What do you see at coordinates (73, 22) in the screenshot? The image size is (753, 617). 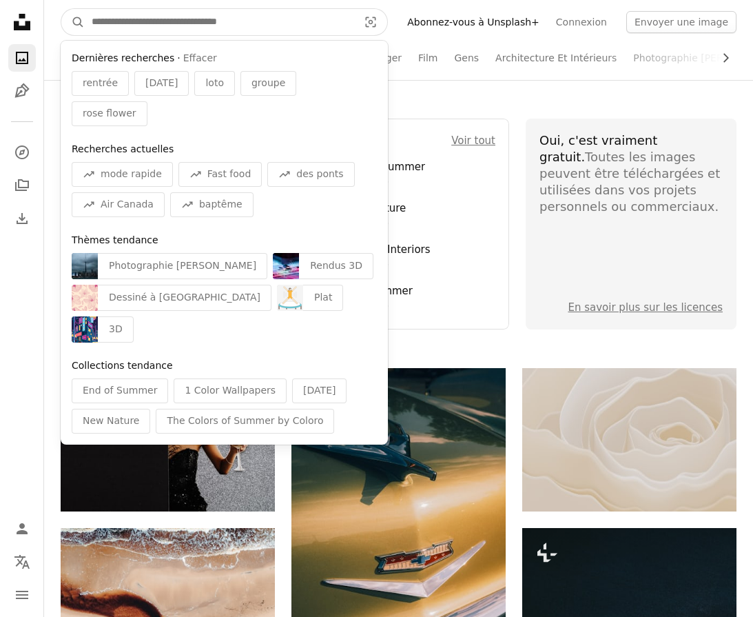 I see `button: Rechercher sur Unsplash` at bounding box center [73, 22].